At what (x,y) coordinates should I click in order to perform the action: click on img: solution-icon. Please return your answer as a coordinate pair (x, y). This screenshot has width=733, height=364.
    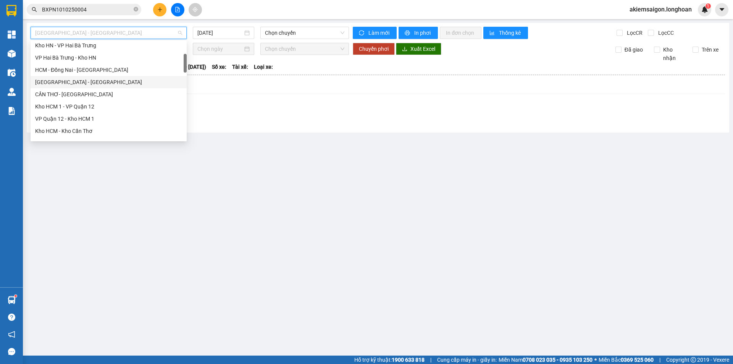
    Looking at the image, I should click on (11, 111).